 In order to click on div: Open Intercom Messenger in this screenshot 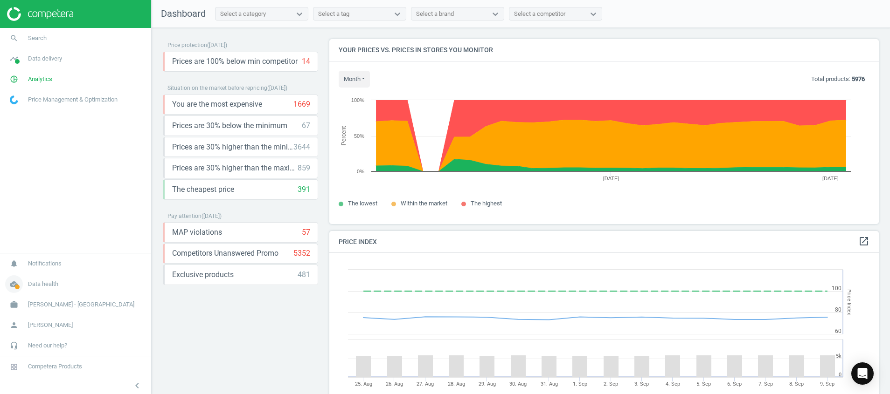, I will do `click(862, 374)`.